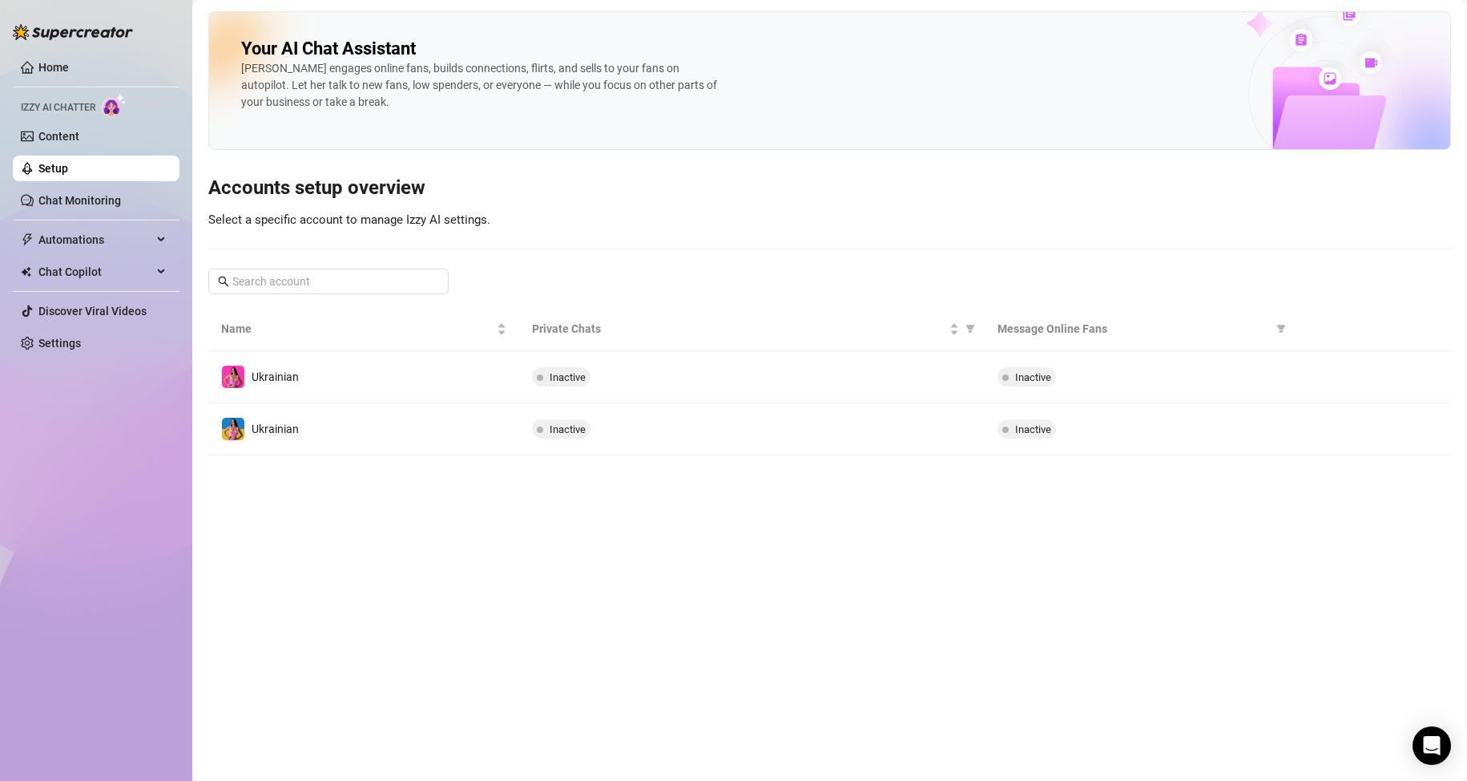 This screenshot has width=1467, height=781. Describe the element at coordinates (364, 329) in the screenshot. I see `th: Name` at that location.